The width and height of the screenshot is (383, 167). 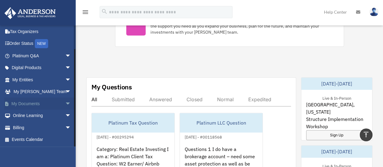 What do you see at coordinates (42, 31) in the screenshot?
I see `a: Tax Organizers` at bounding box center [42, 31].